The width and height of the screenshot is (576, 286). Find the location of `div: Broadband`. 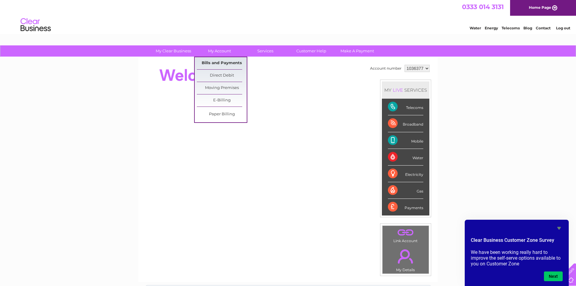

div: Broadband is located at coordinates (405, 123).